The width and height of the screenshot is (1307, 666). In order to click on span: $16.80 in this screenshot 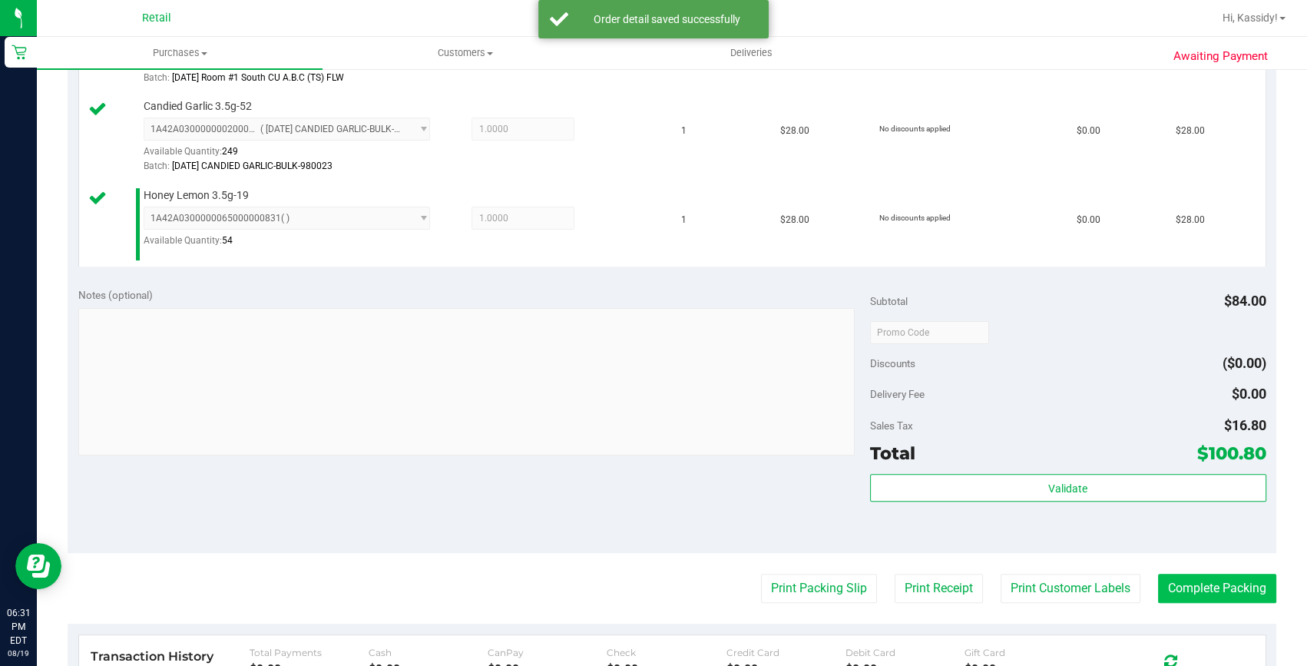, I will do `click(1245, 425)`.